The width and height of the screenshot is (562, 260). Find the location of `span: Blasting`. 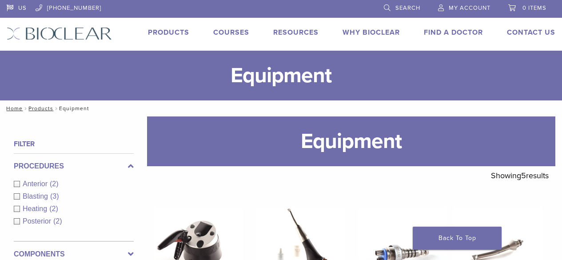

span: Blasting is located at coordinates (36, 196).